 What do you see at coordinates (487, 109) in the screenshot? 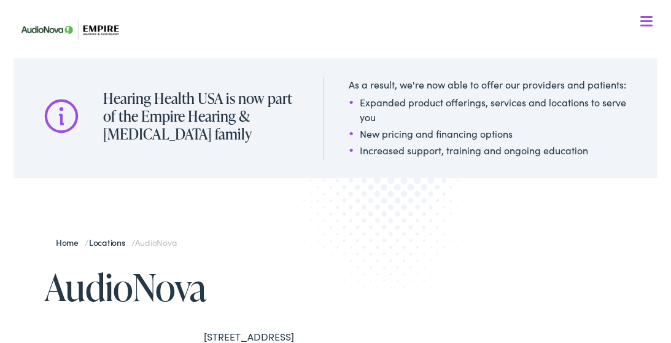
I see `li: Expanded product offerings, services and locations to serve you` at bounding box center [487, 109].